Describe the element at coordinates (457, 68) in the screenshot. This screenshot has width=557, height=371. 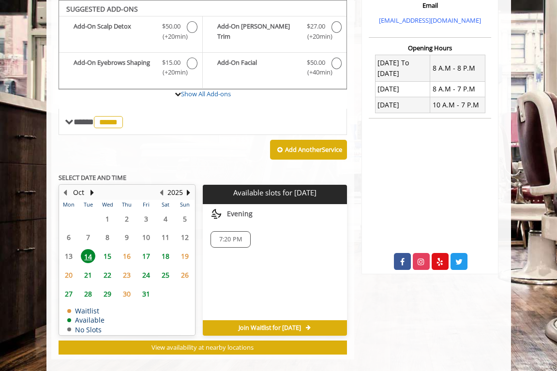
I see `td: 8 A.M - 8 P.M` at that location.